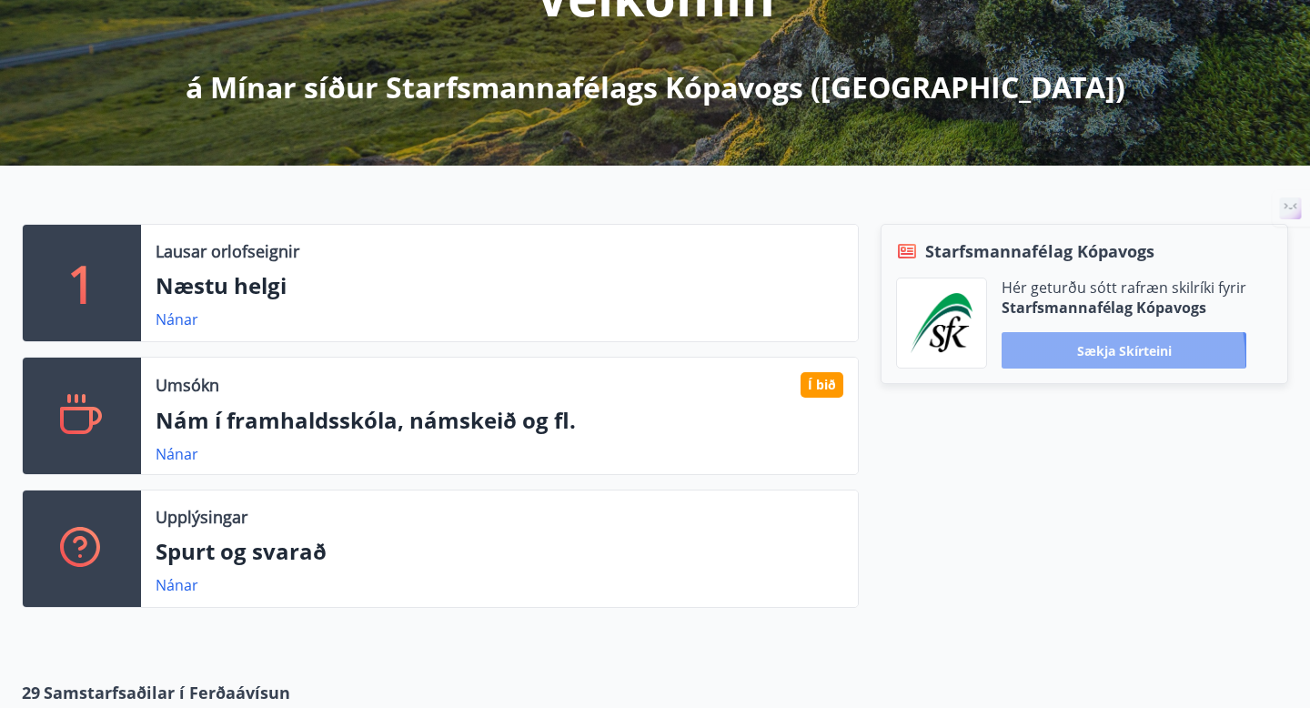 The height and width of the screenshot is (708, 1310). What do you see at coordinates (500, 420) in the screenshot?
I see `p: Nám í framhaldsskóla, námskeið og fl.` at bounding box center [500, 420].